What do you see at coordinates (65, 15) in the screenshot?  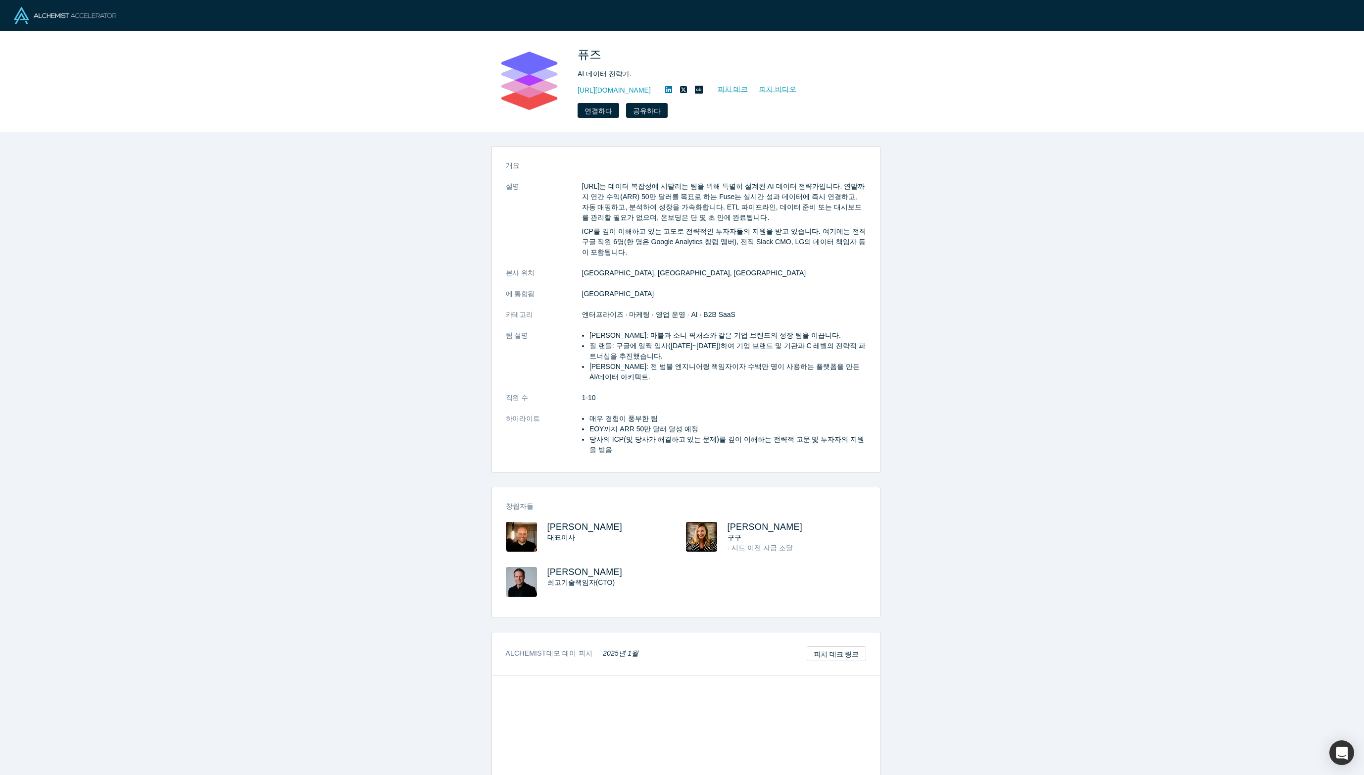 I see `img: 연금술사 로고` at bounding box center [65, 15].